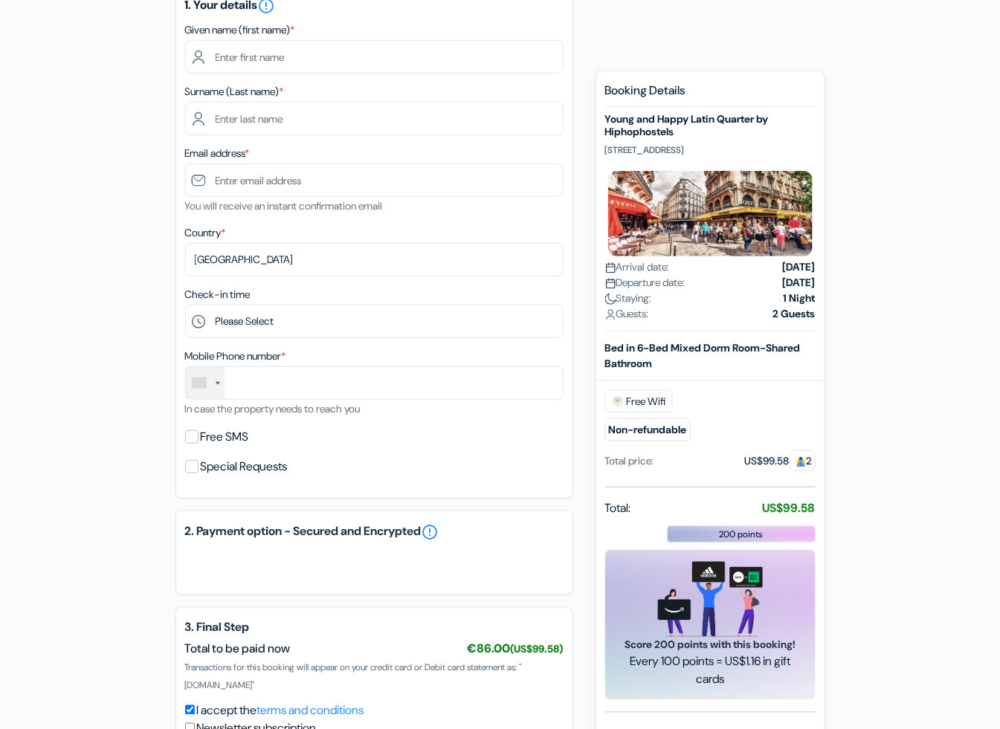 The width and height of the screenshot is (1000, 729). Describe the element at coordinates (244, 467) in the screenshot. I see `label: Special Requests` at that location.